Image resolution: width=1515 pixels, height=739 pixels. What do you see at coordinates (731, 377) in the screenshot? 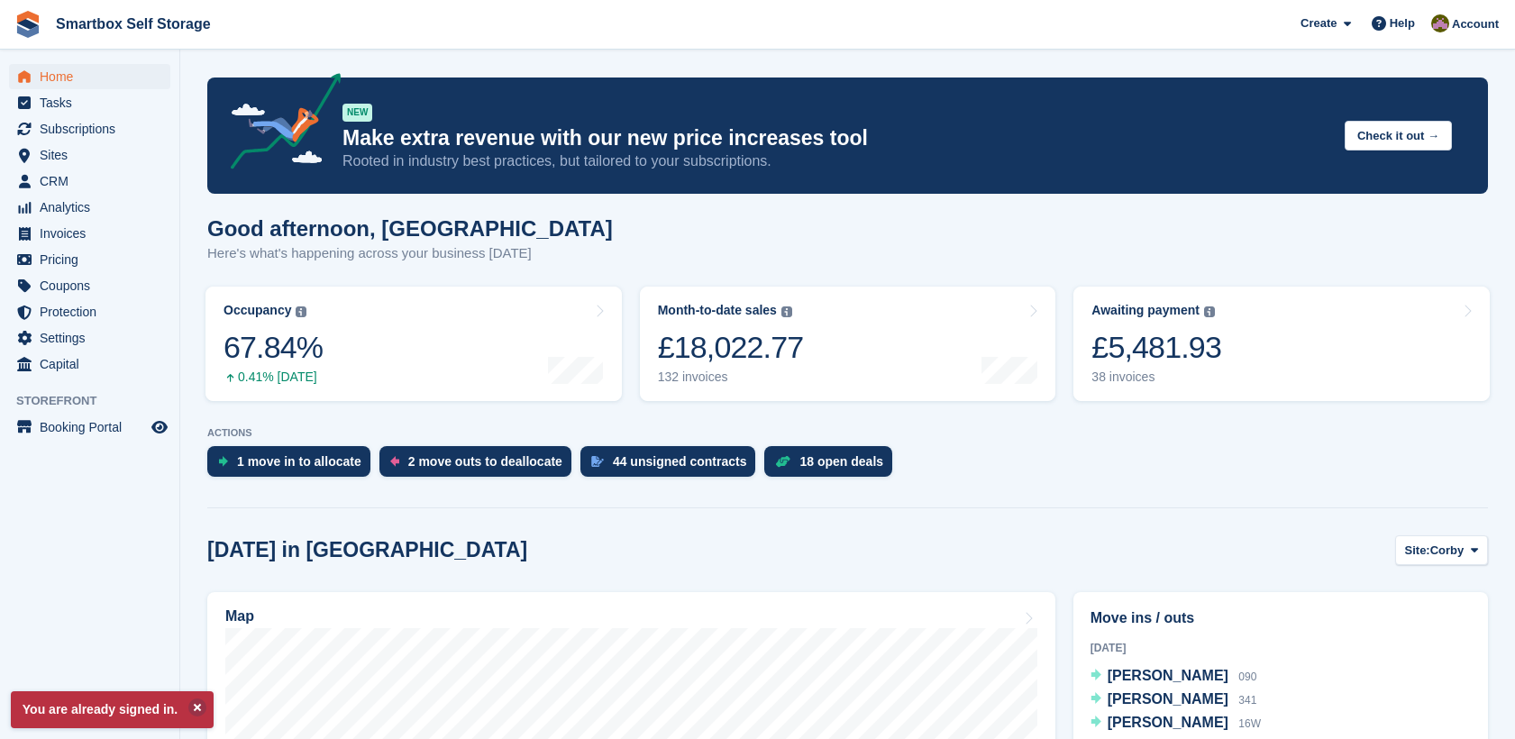
I see `div: 132 invoices` at bounding box center [731, 377].